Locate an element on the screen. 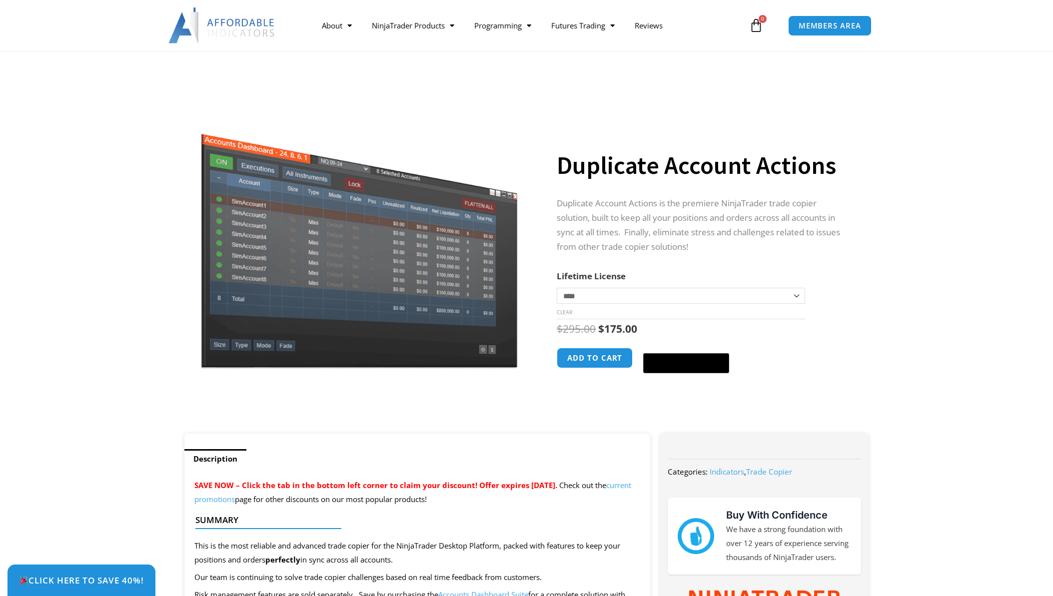 The height and width of the screenshot is (596, 1053). a: MEMBERS AREA is located at coordinates (830, 25).